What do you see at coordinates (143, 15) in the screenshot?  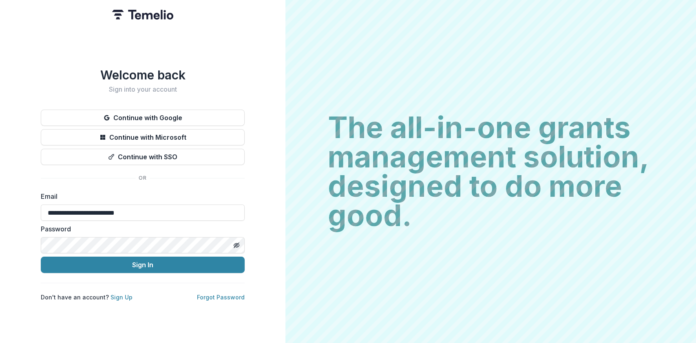 I see `img: Temelio` at bounding box center [143, 15].